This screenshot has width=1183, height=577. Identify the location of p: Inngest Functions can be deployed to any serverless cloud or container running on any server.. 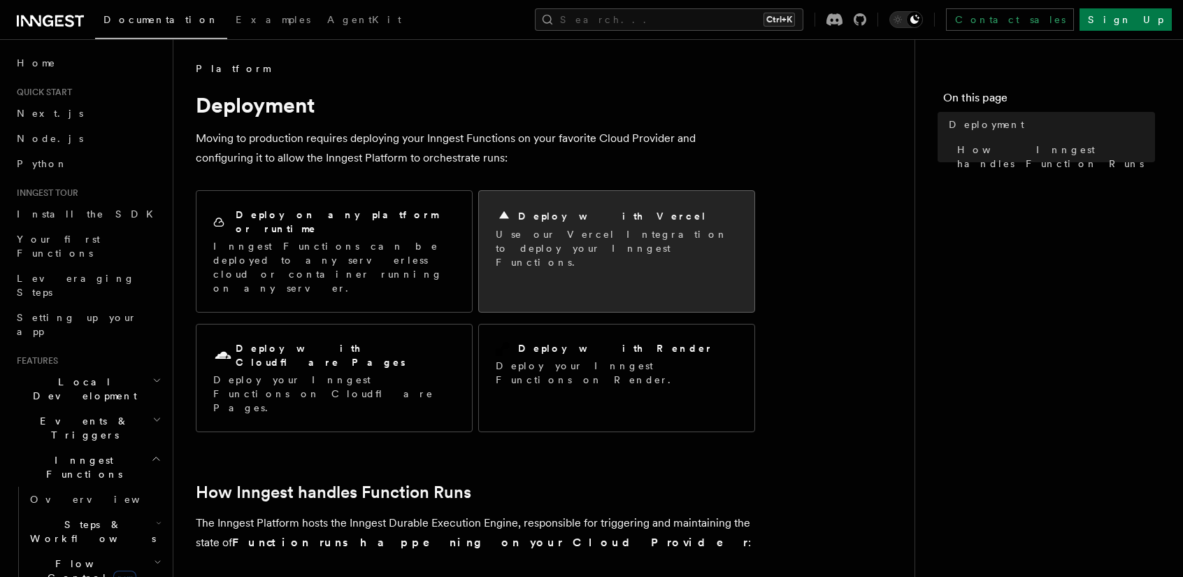
(334, 267).